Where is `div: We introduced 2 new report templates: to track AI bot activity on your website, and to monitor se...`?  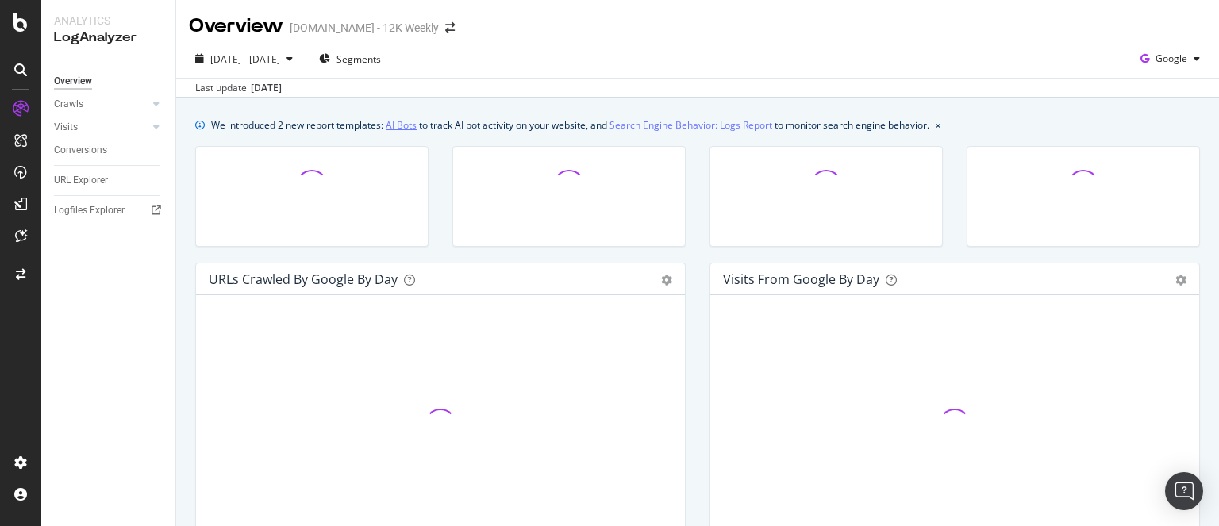
div: We introduced 2 new report templates: to track AI bot activity on your website, and to monitor se... is located at coordinates (570, 125).